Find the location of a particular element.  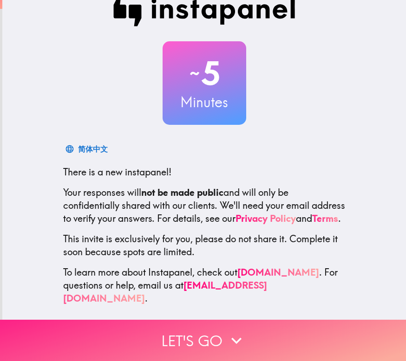

p: To learn more about Instapanel, check out . For questions or help, email us at . is located at coordinates (204, 286).